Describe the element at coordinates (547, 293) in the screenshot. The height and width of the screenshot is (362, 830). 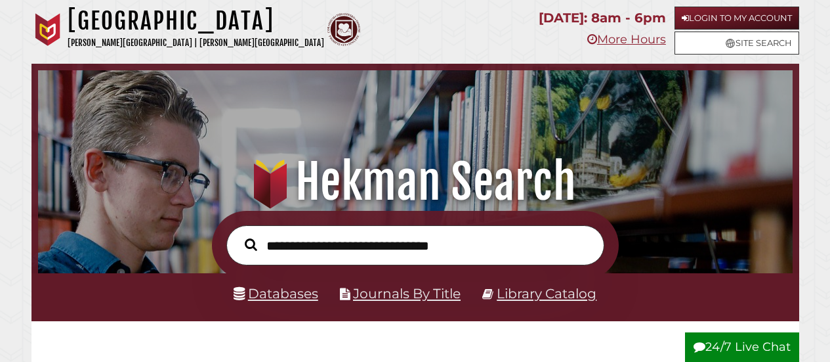
I see `a: Library Catalog` at that location.